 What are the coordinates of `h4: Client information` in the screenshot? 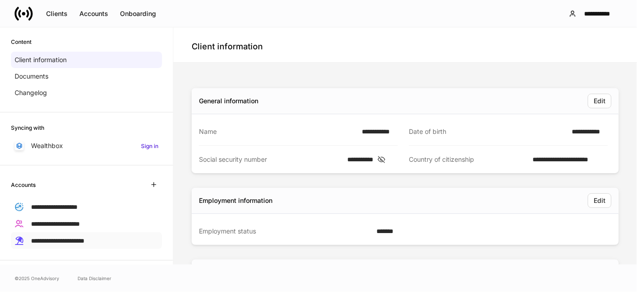 It's located at (227, 47).